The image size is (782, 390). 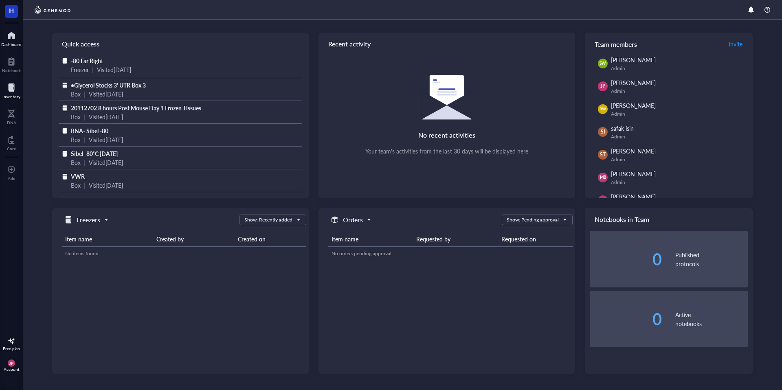 What do you see at coordinates (11, 123) in the screenshot?
I see `div: DNA` at bounding box center [11, 123].